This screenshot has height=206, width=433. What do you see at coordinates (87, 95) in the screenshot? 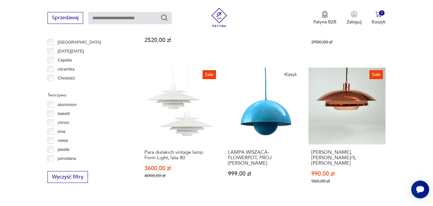
I see `p: Tworzywo` at bounding box center [87, 95].